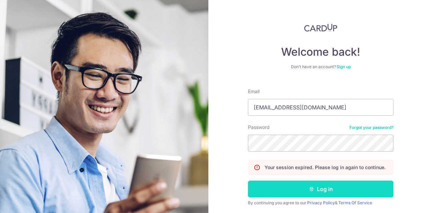 The image size is (433, 213). I want to click on label: Email, so click(253, 92).